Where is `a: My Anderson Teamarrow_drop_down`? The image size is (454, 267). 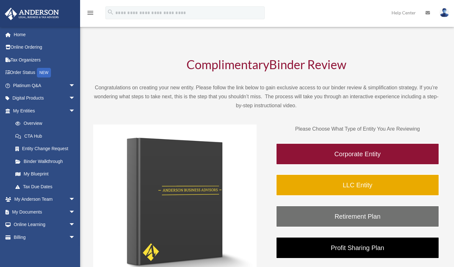 a: My Anderson Teamarrow_drop_down is located at coordinates (45, 199).